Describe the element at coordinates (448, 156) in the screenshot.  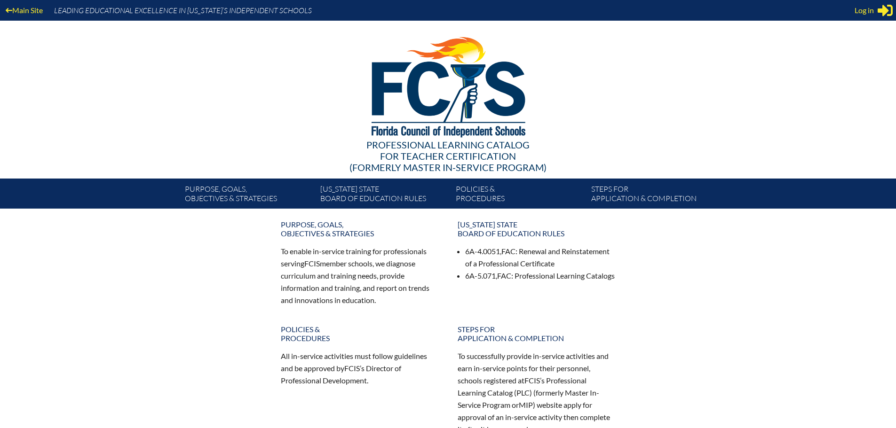
I see `span: for Teacher Certification` at that location.